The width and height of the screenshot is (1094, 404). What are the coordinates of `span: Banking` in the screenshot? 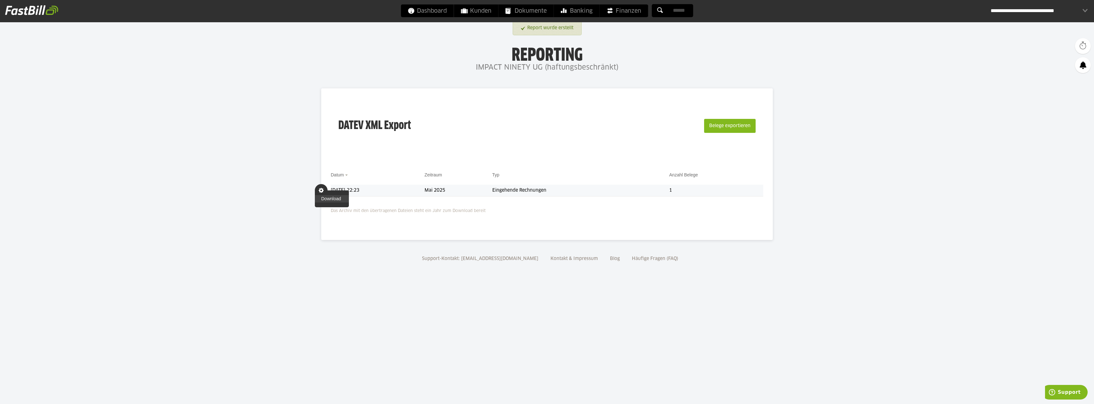 It's located at (577, 11).